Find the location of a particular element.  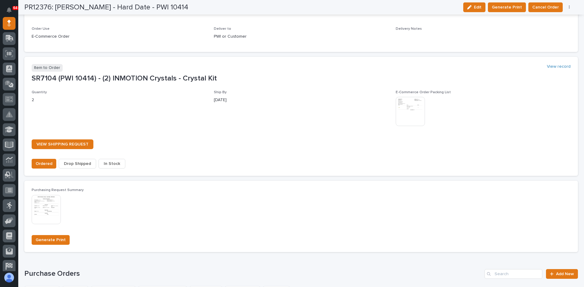

span: E-Commerce Order Packing List is located at coordinates (423, 92).